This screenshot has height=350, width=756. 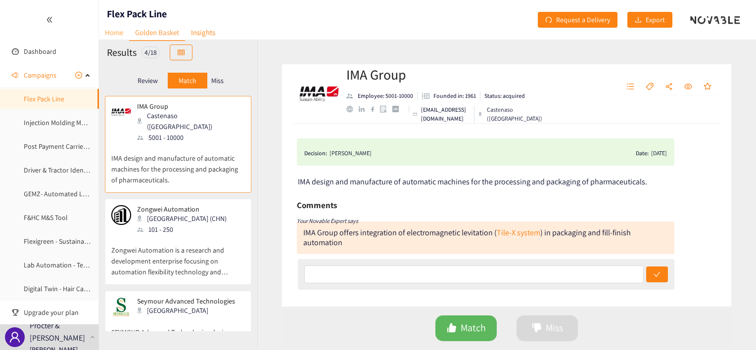 I want to click on div: 4 / 18, so click(x=150, y=52).